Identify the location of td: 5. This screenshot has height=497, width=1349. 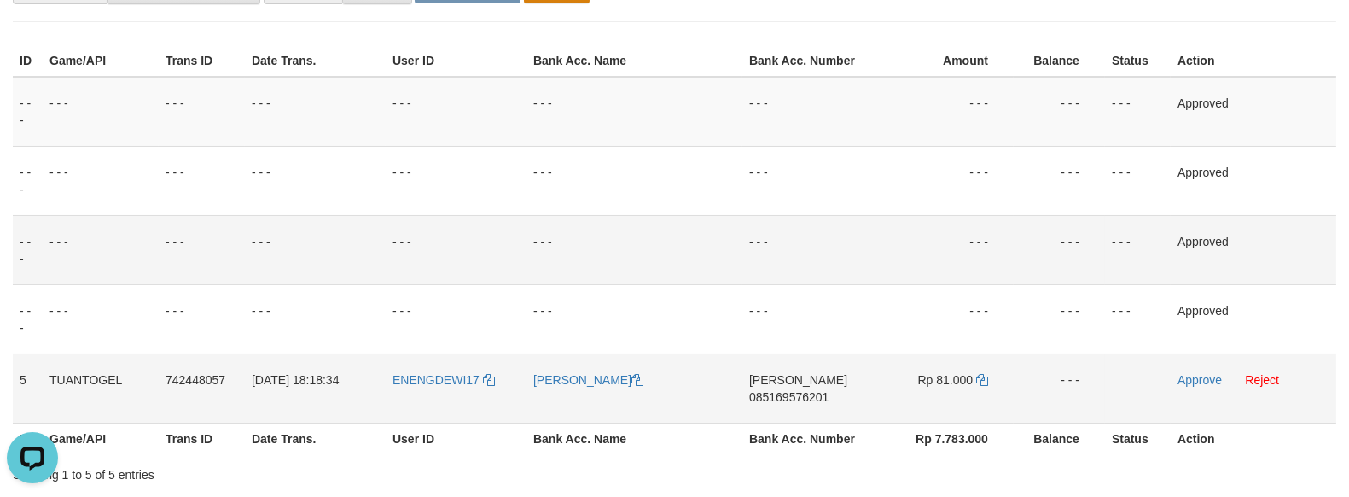
(27, 387).